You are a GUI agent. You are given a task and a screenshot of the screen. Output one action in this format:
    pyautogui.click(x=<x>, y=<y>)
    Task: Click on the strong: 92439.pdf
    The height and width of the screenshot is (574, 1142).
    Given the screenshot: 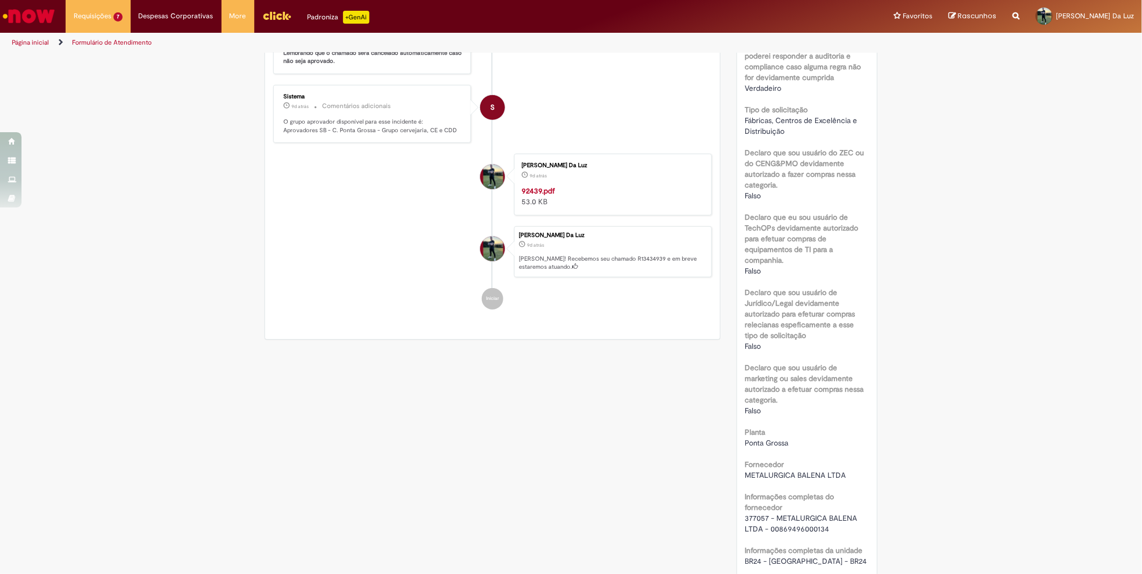 What is the action you would take?
    pyautogui.click(x=538, y=191)
    